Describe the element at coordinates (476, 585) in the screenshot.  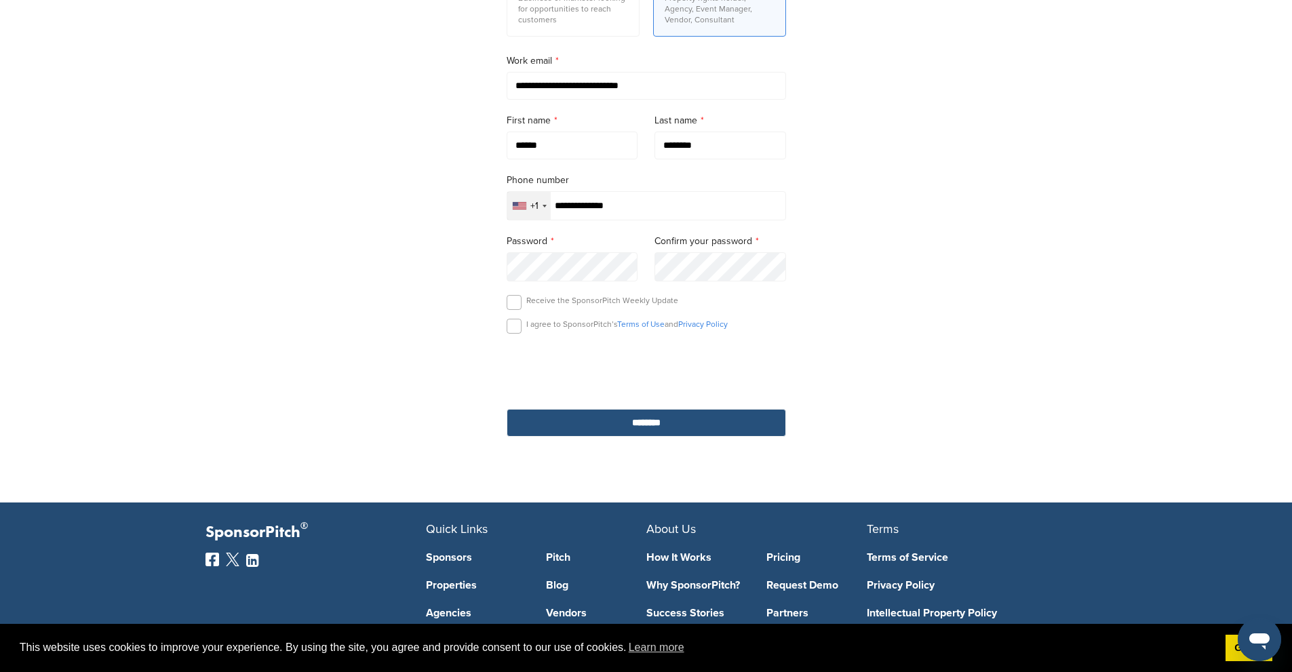
I see `a: Properties` at that location.